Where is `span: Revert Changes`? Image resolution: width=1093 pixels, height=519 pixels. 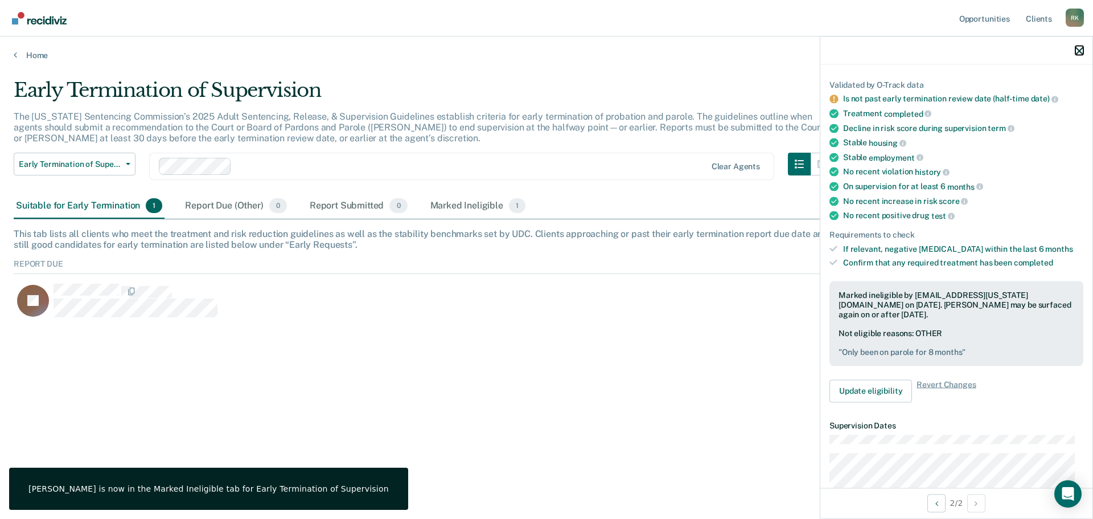 span: Revert Changes is located at coordinates (946, 391).